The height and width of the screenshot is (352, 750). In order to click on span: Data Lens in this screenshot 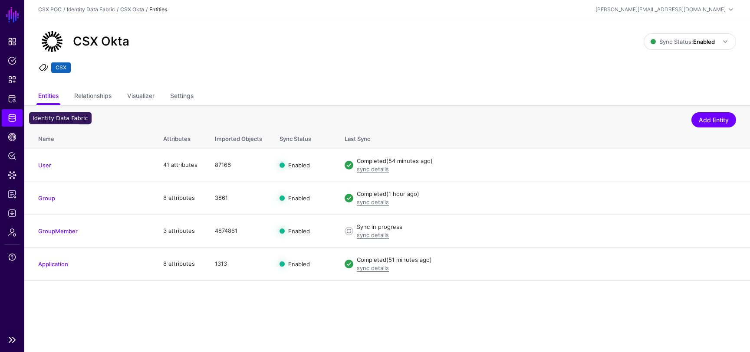, I will do `click(12, 175)`.